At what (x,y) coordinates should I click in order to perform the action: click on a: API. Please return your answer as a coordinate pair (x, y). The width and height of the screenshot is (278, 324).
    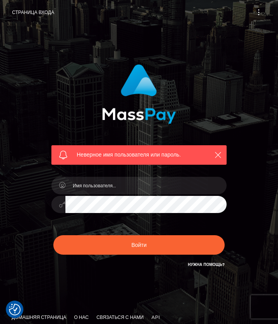
    Looking at the image, I should click on (156, 317).